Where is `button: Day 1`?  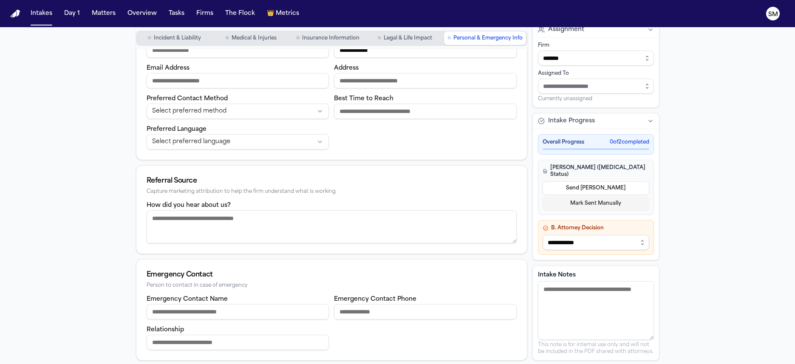 button: Day 1 is located at coordinates (72, 14).